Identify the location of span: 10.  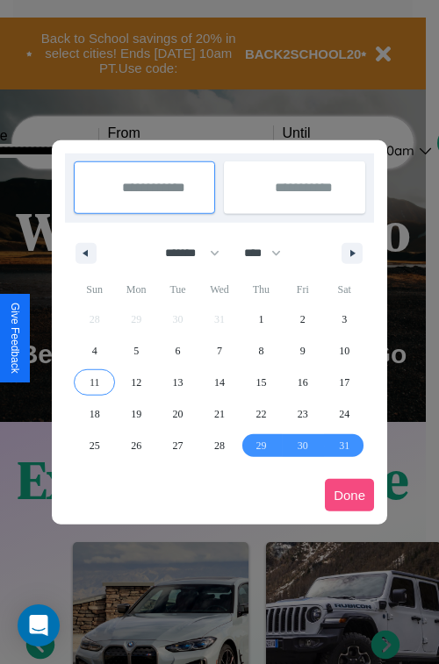
(344, 351).